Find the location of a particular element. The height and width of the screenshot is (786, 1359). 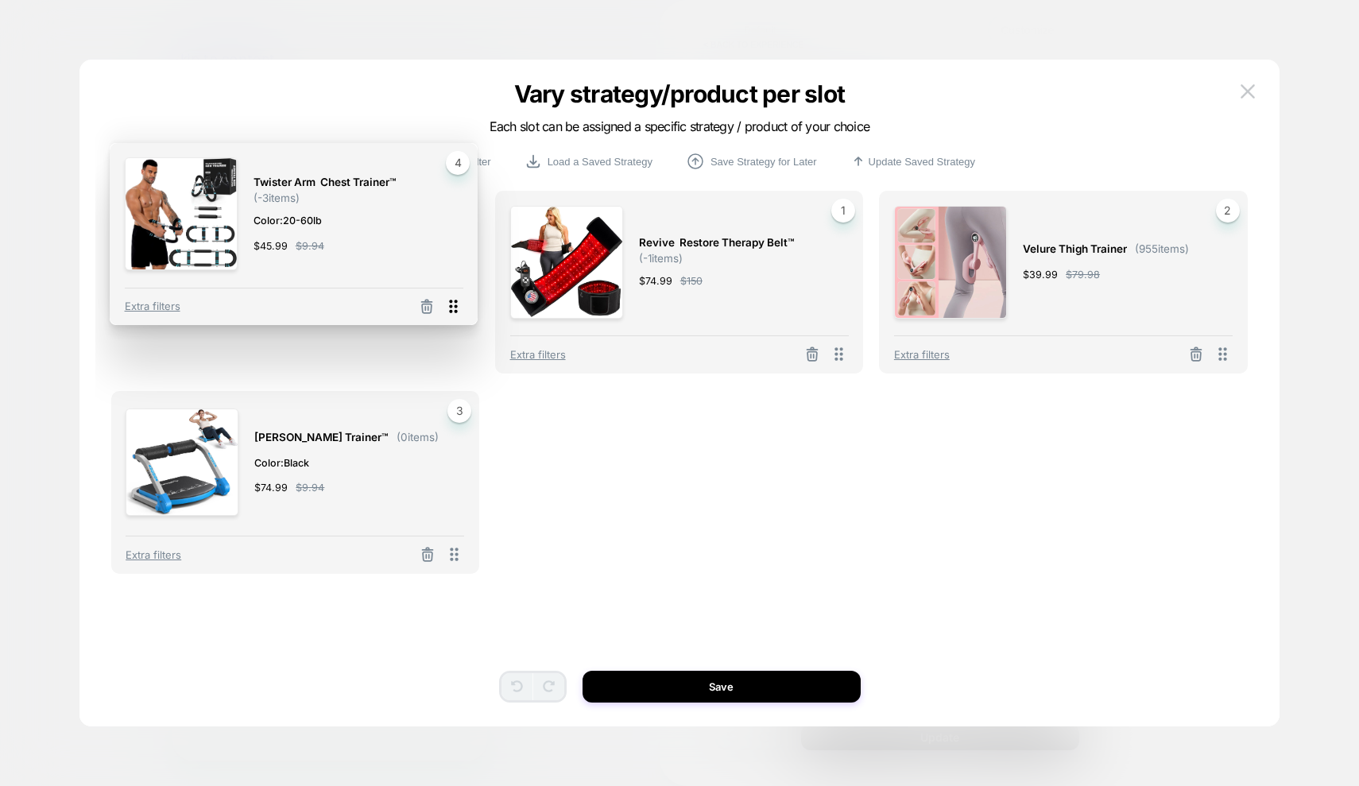

span: Each slot can be assigned a specific strategy / product of your choice is located at coordinates (679, 126).